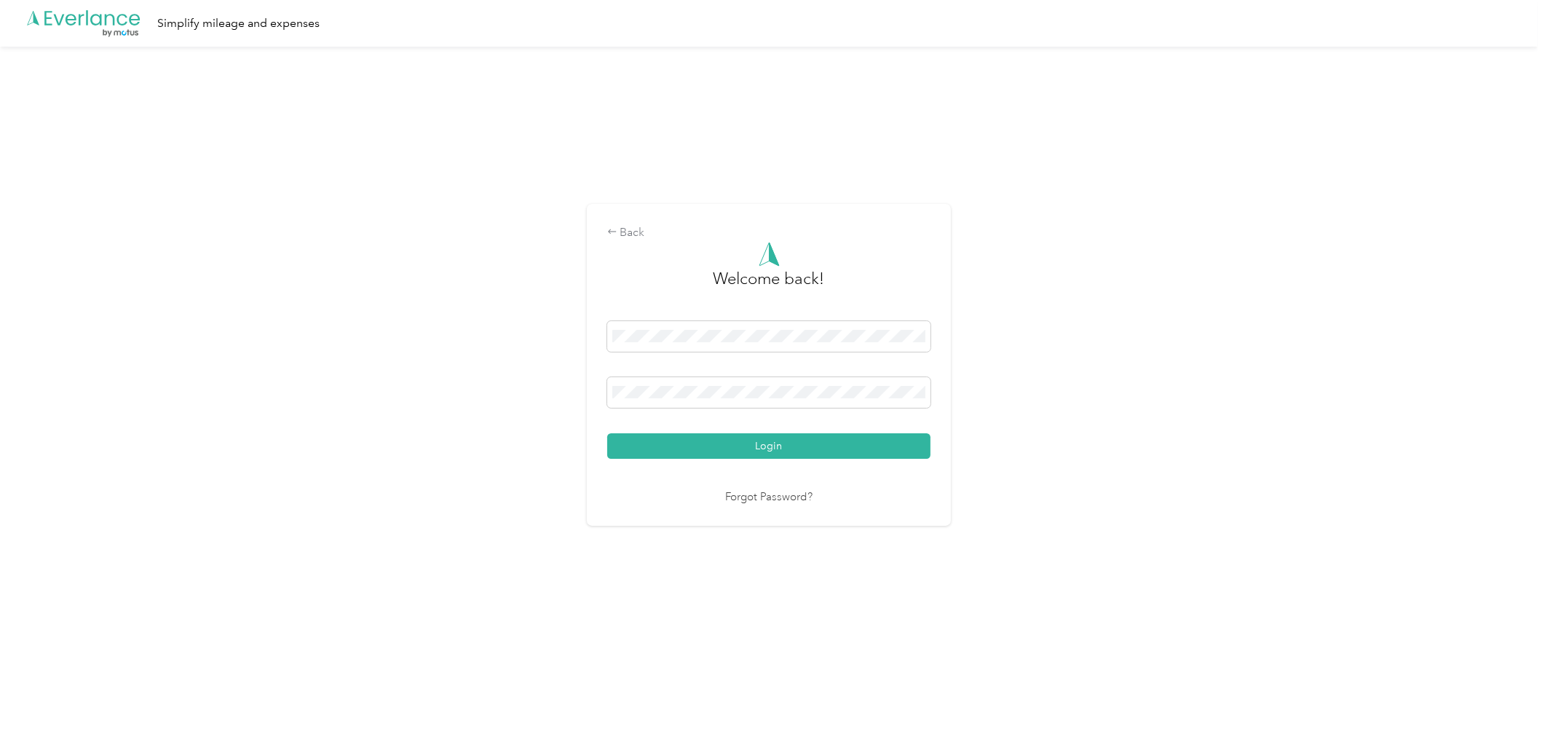 The height and width of the screenshot is (737, 1545). I want to click on a: Forgot Password?, so click(769, 497).